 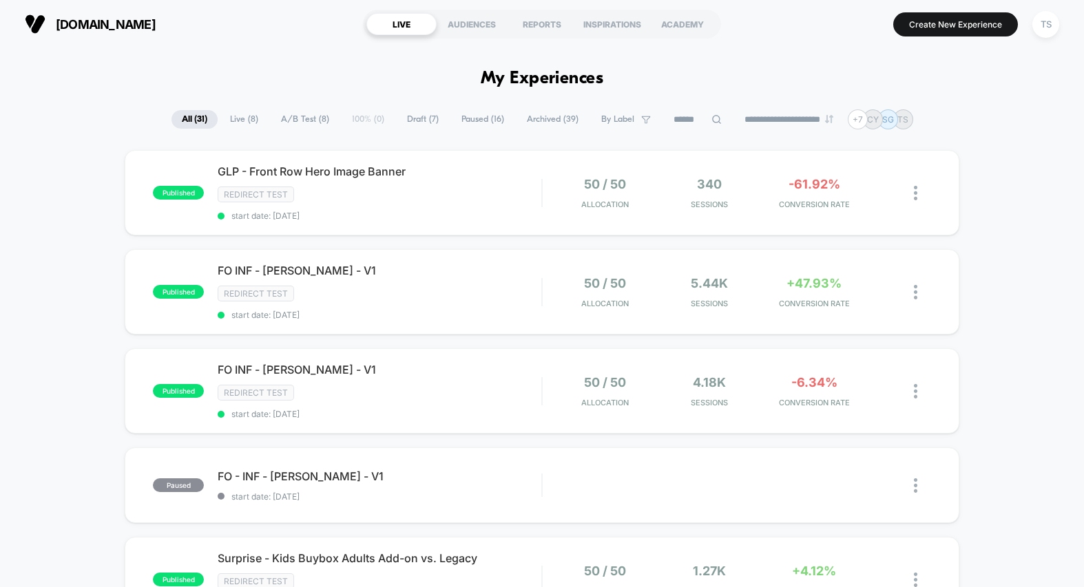 What do you see at coordinates (423, 119) in the screenshot?
I see `span: Draft ( 7 )` at bounding box center [423, 119].